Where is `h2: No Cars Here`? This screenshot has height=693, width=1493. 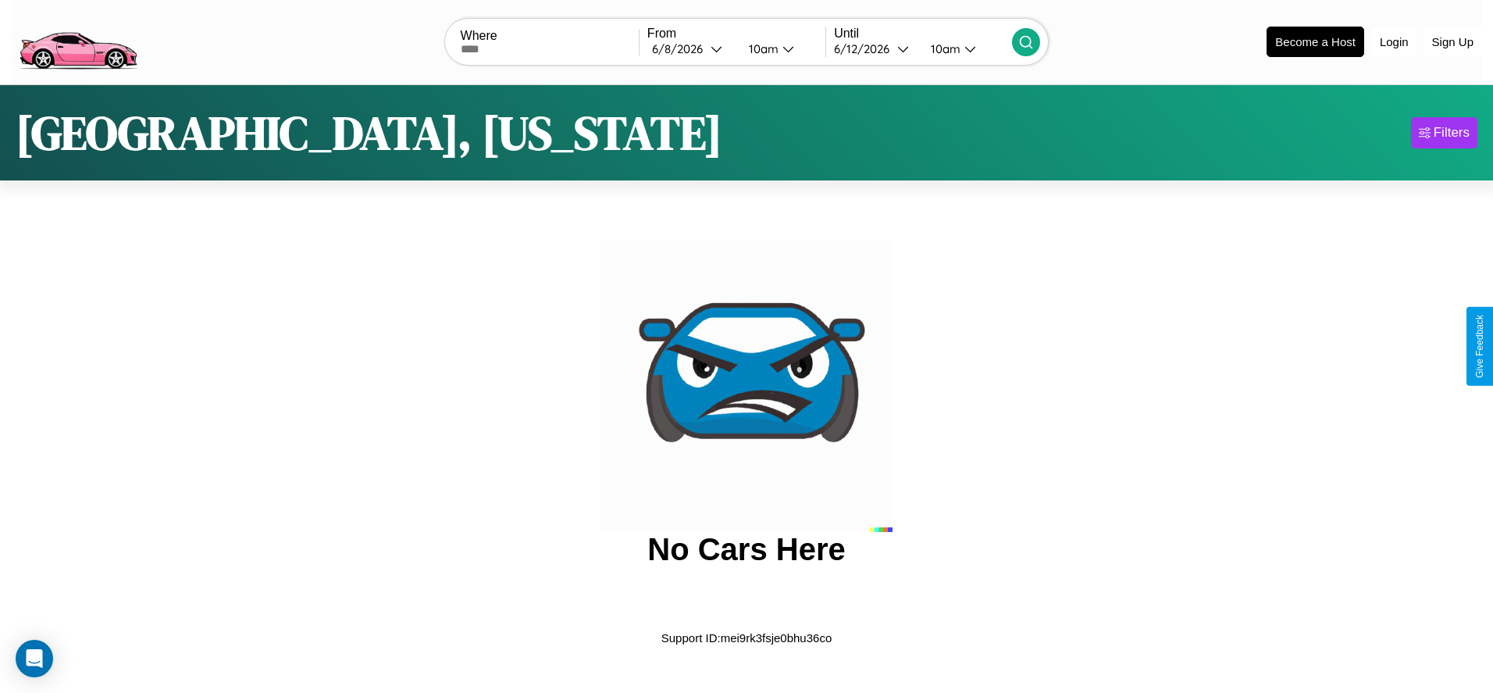 h2: No Cars Here is located at coordinates (746, 549).